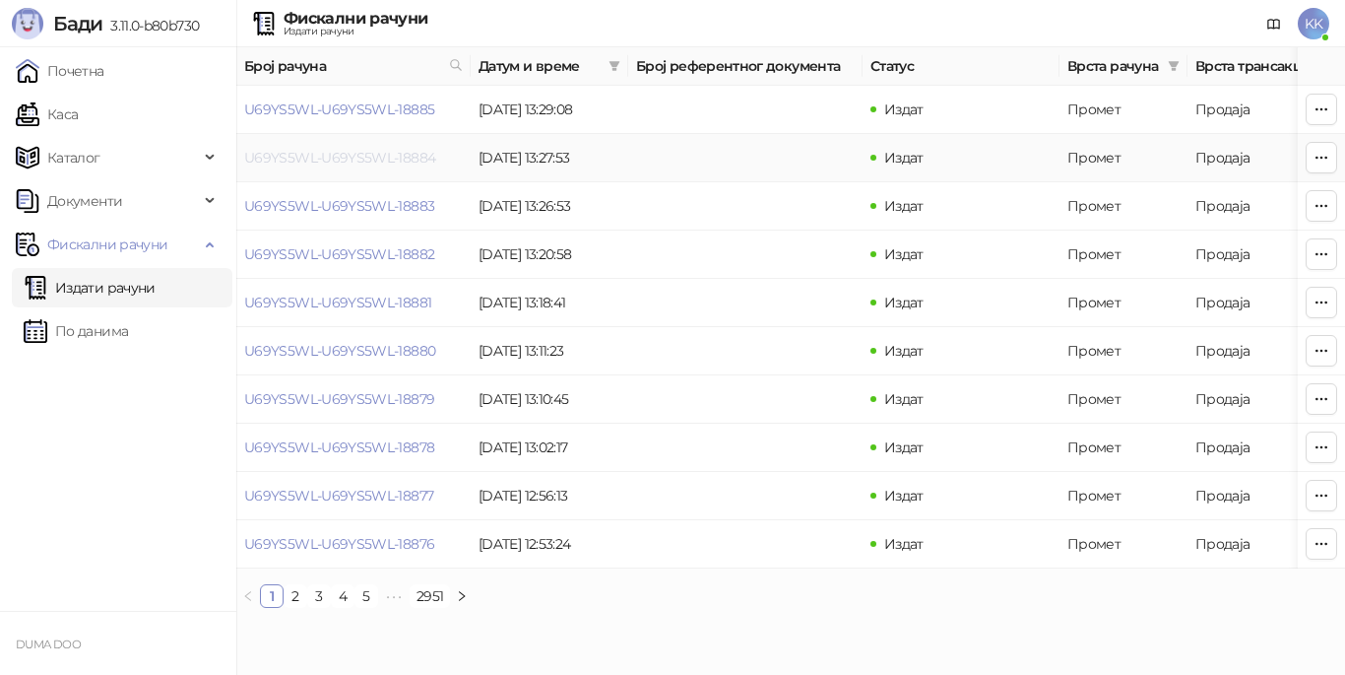 Image resolution: width=1345 pixels, height=675 pixels. Describe the element at coordinates (60, 71) in the screenshot. I see `a: Почетна` at that location.